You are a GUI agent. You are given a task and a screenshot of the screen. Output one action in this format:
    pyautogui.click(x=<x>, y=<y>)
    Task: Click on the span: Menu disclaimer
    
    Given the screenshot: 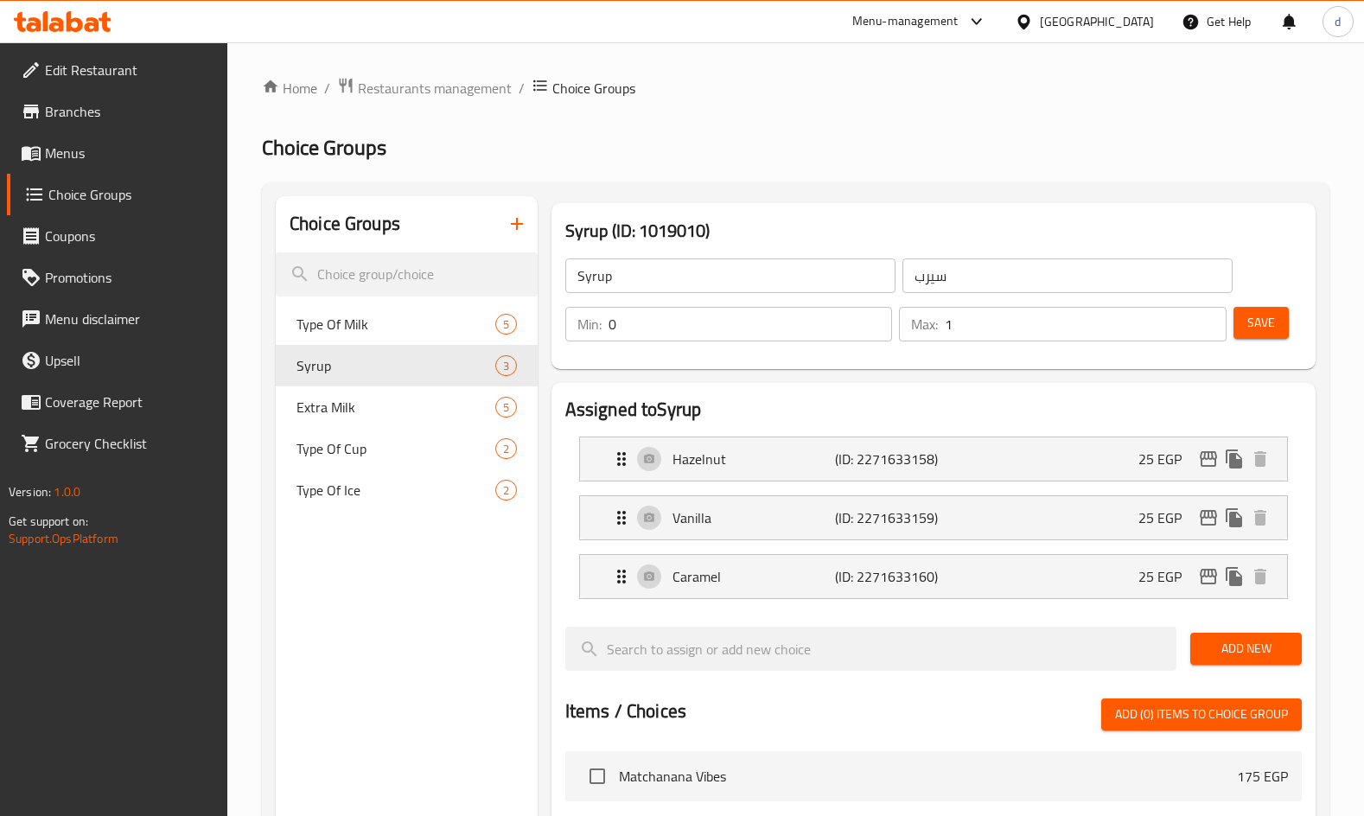 What is the action you would take?
    pyautogui.click(x=130, y=319)
    